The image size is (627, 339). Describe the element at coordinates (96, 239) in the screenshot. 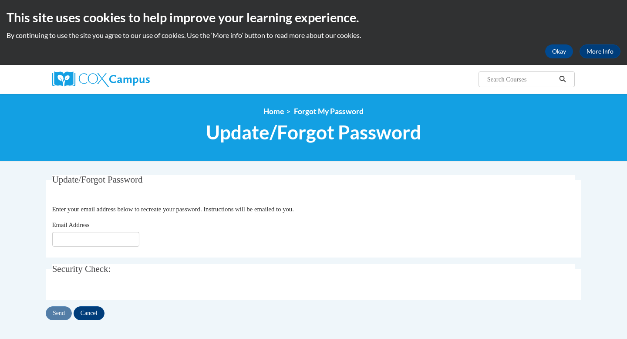

I see `input: Email` at that location.